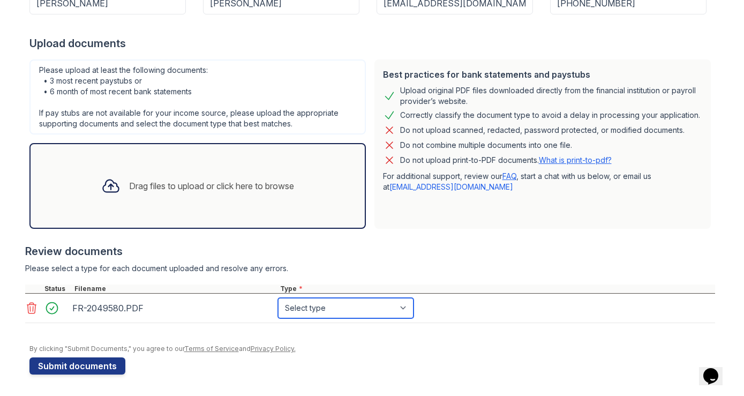  I want to click on div: FR-2049580.PDF, so click(173, 308).